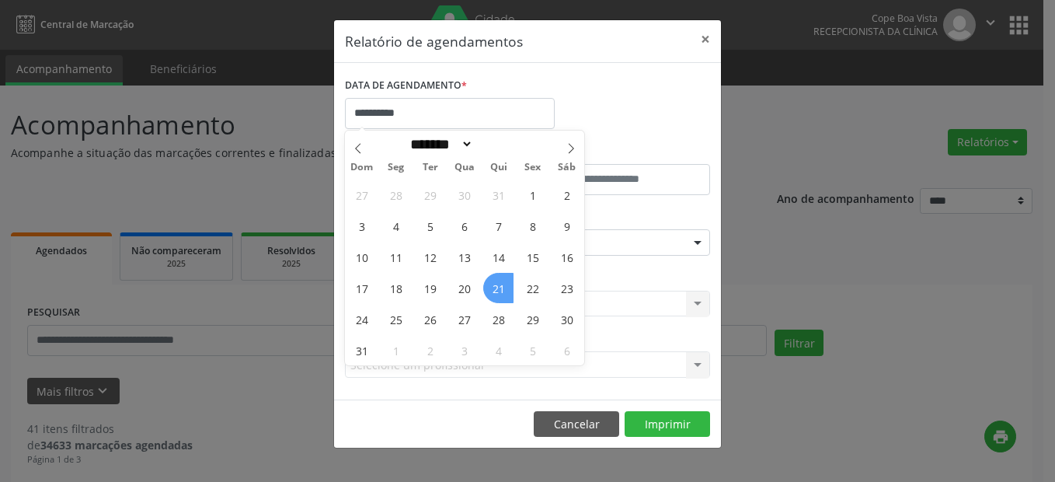 The image size is (1055, 482). I want to click on span: Qui, so click(499, 167).